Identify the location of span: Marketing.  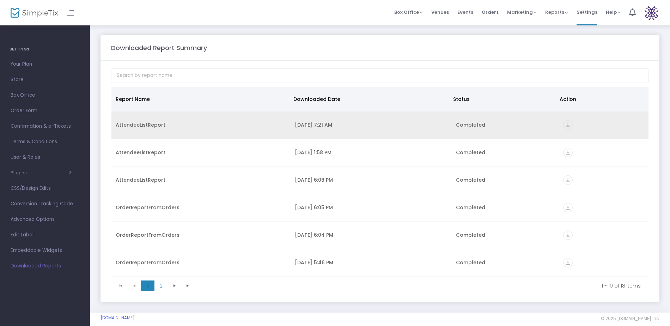
(522, 12).